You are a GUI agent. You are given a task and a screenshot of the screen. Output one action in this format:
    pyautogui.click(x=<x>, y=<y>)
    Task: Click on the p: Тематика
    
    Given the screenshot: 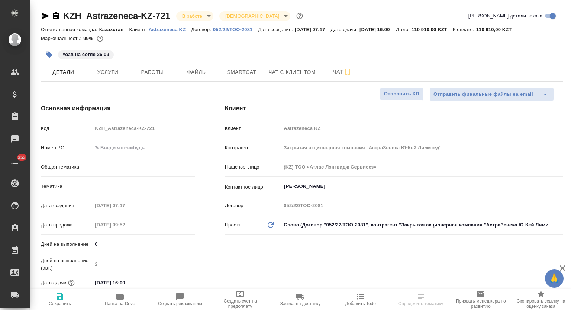 What is the action you would take?
    pyautogui.click(x=66, y=186)
    